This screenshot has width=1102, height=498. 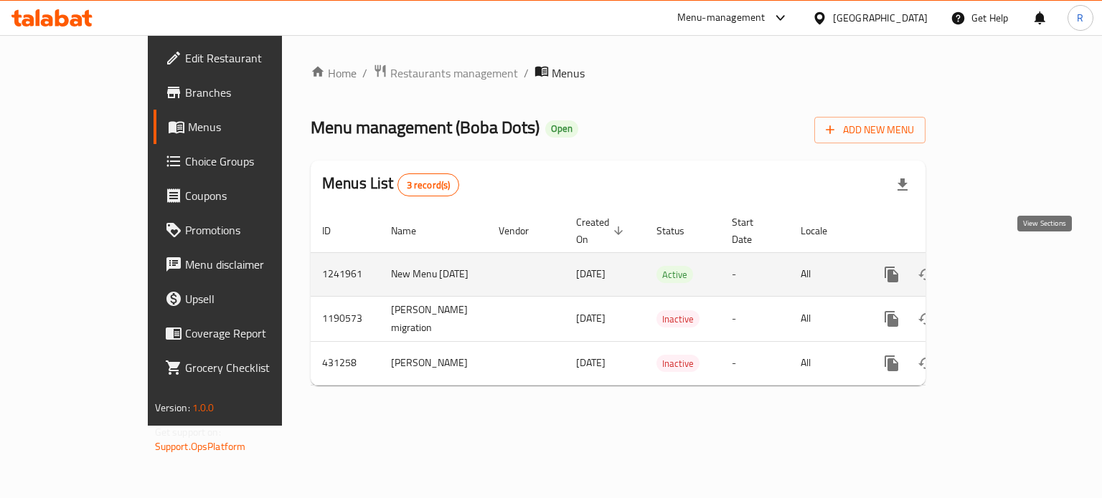 What do you see at coordinates (412, 231) in the screenshot?
I see `span: Name` at bounding box center [412, 231].